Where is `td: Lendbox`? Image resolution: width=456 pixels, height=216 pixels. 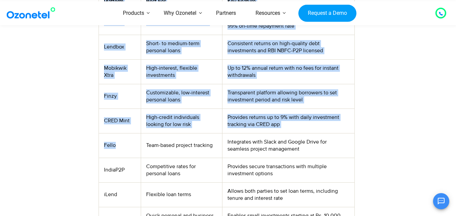
td: Lendbox is located at coordinates (119, 47).